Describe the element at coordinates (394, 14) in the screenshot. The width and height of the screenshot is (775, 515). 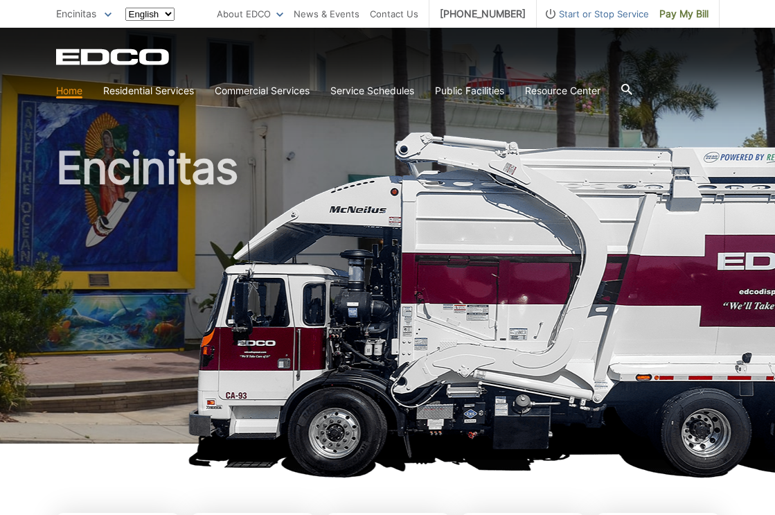
I see `a: Contact Us` at that location.